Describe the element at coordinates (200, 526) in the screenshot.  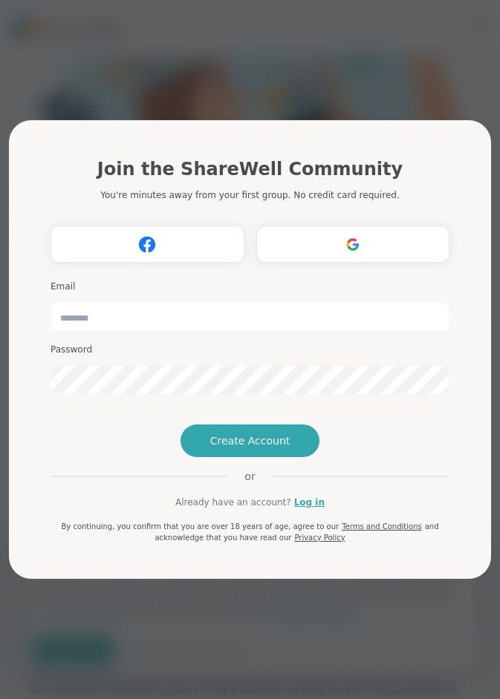
I see `span: By continuing, you confirm that you are over 18 years of age, agree to our` at that location.